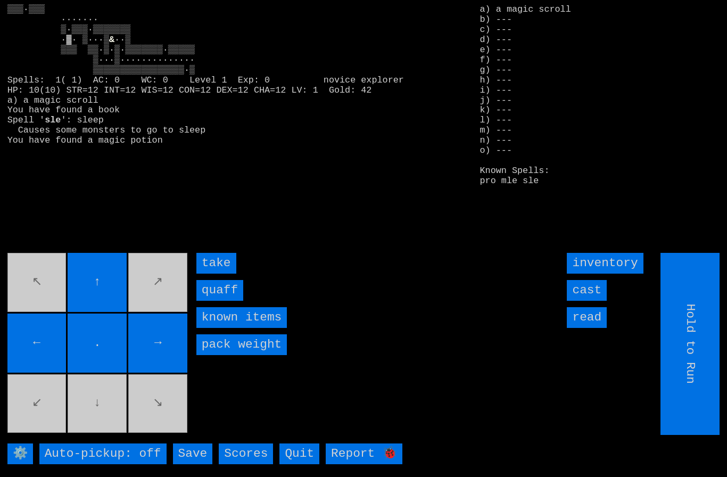 This screenshot has width=727, height=477. I want to click on input: Save, so click(193, 453).